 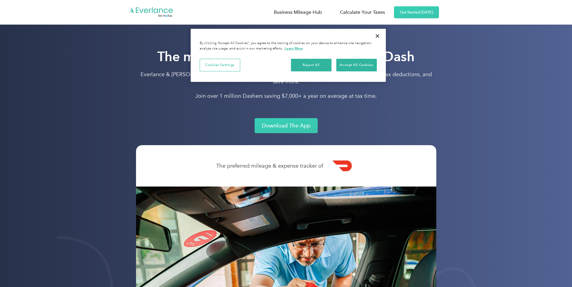 What do you see at coordinates (377, 36) in the screenshot?
I see `button: Close` at bounding box center [377, 36].